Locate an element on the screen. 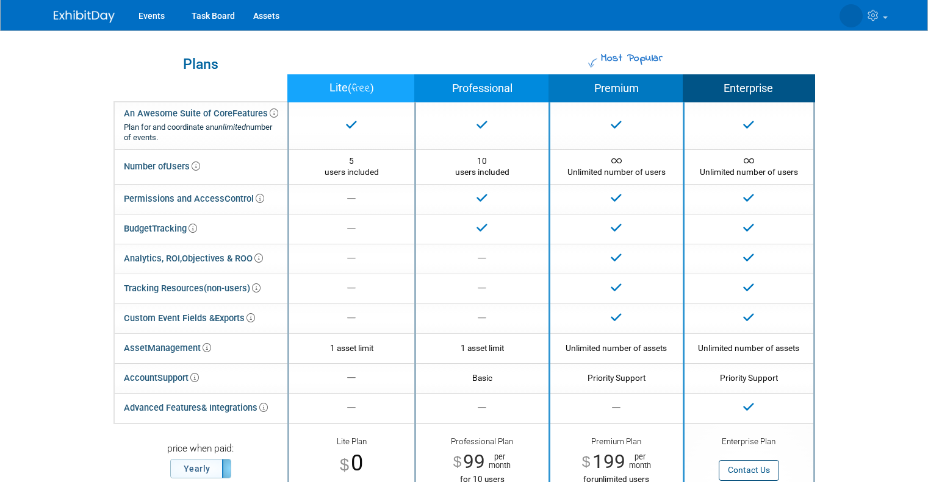  div: Custom Event Fields & is located at coordinates (189, 318).